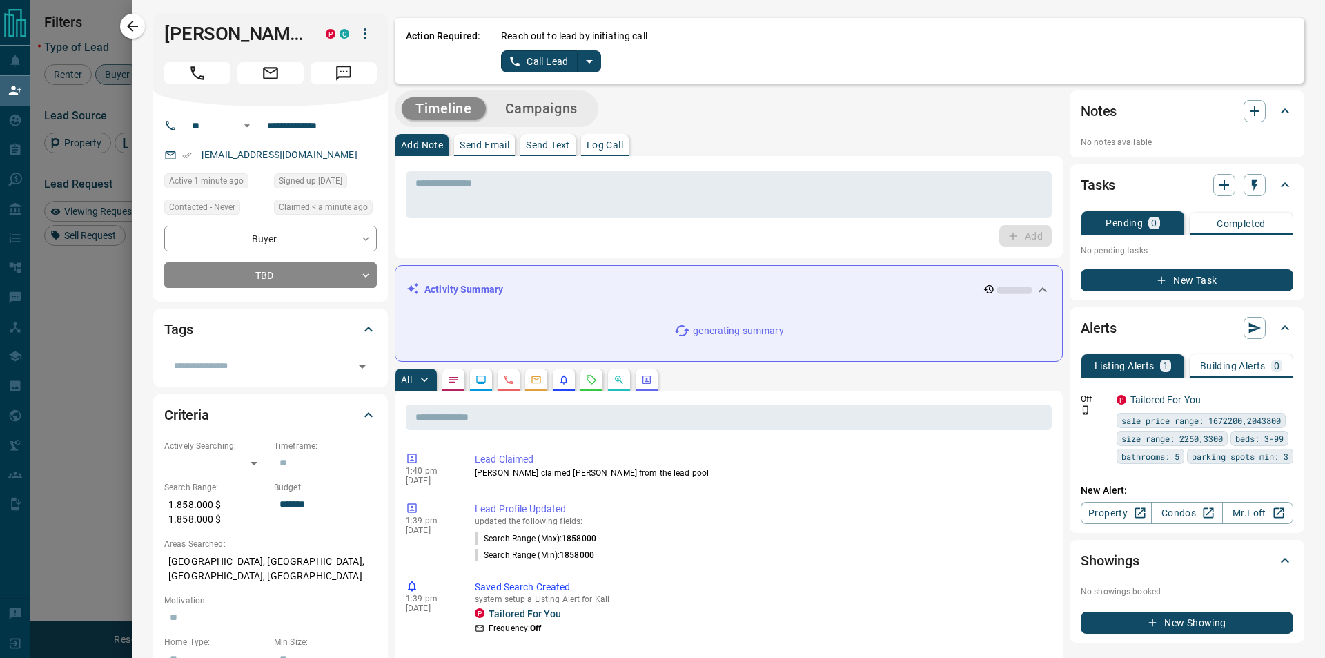 This screenshot has width=1325, height=658. I want to click on div: split button, so click(551, 61).